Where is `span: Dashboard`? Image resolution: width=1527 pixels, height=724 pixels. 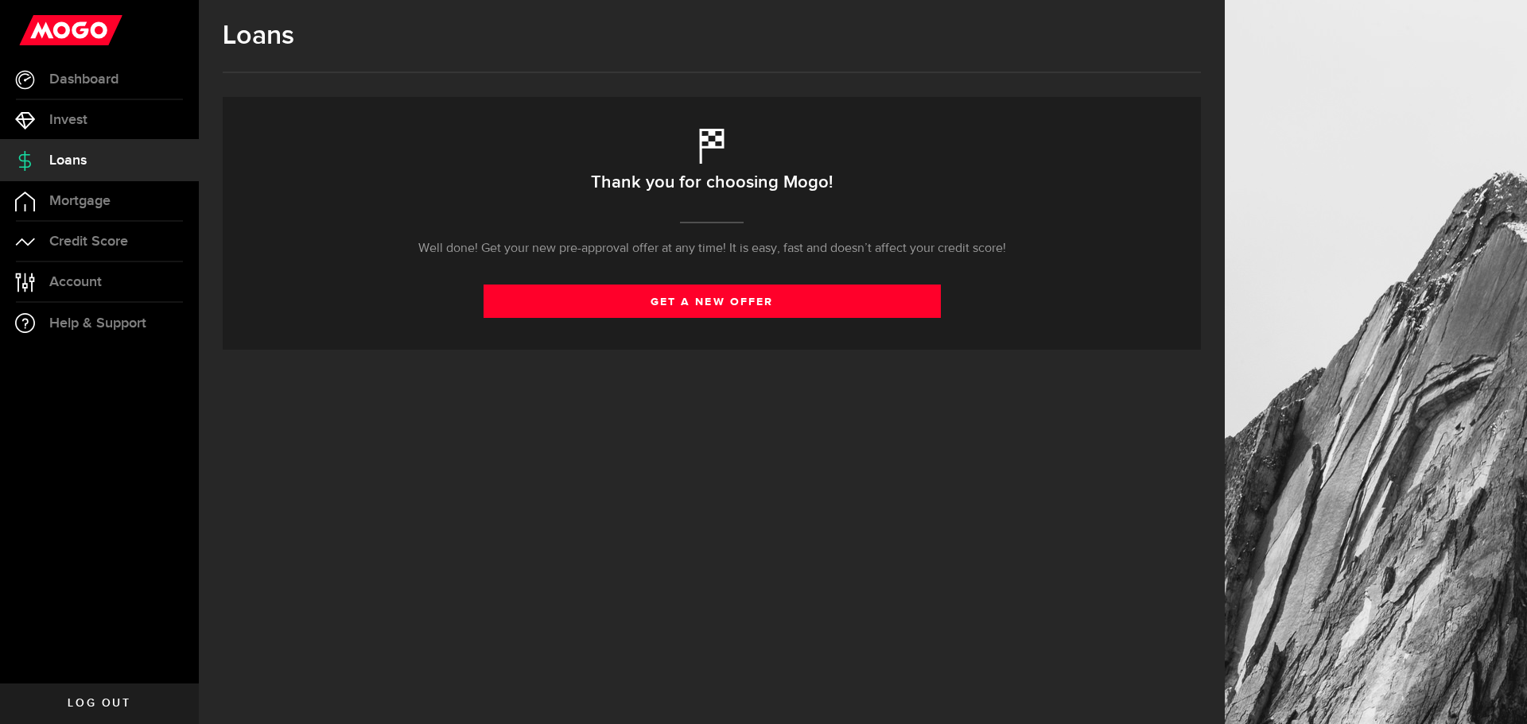
span: Dashboard is located at coordinates (83, 80).